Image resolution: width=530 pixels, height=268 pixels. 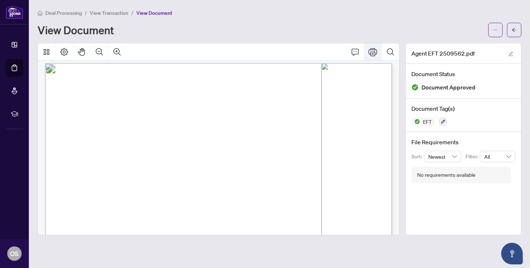 What do you see at coordinates (446, 175) in the screenshot?
I see `div: No requirements available` at bounding box center [446, 175].